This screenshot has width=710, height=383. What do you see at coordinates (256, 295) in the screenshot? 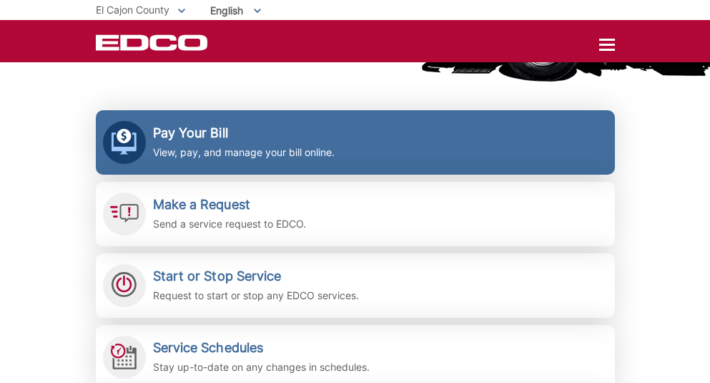
I see `p: Request to start or stop any EDCO services.` at bounding box center [256, 295].